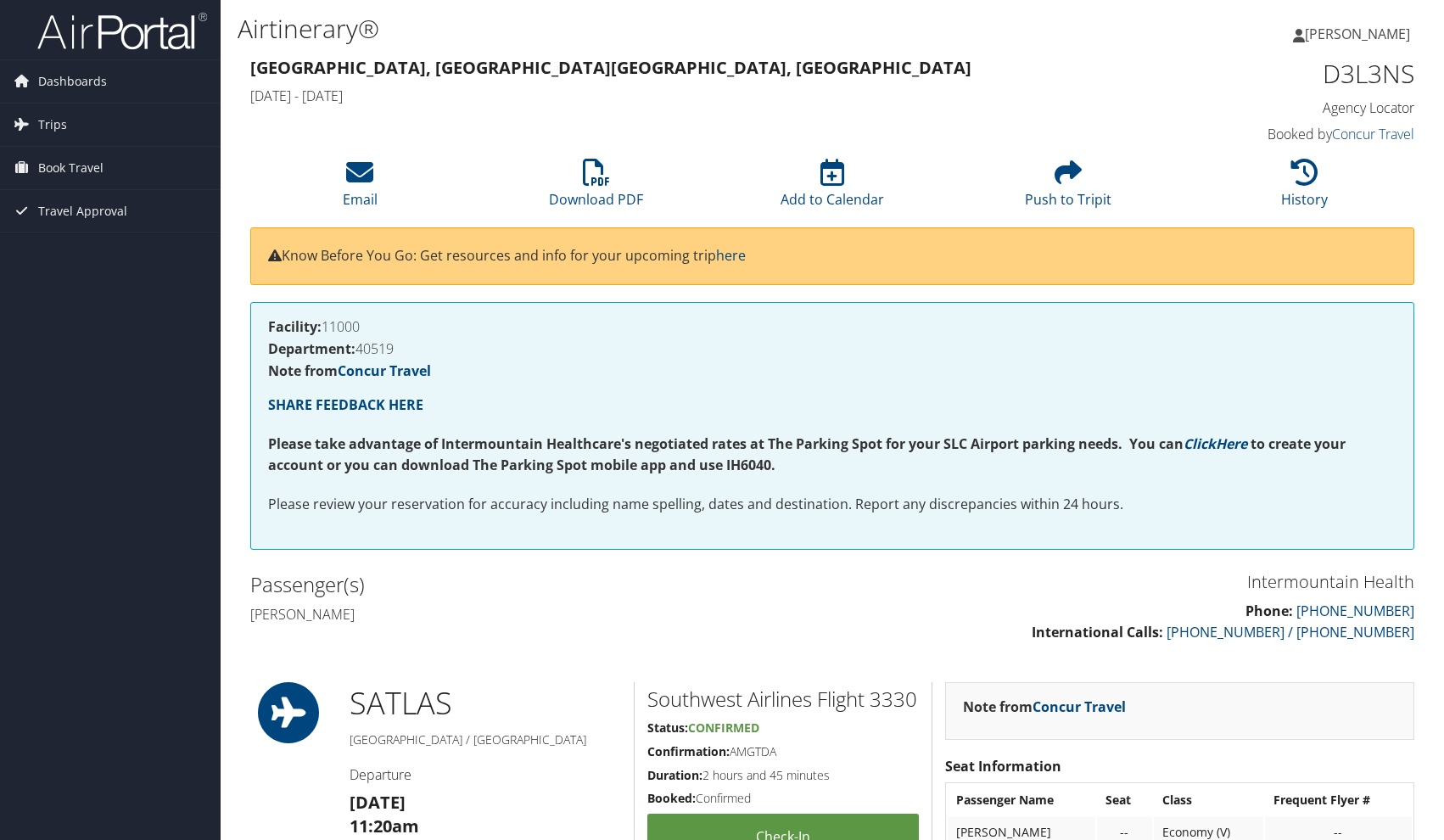 The height and width of the screenshot is (840, 1444). What do you see at coordinates (1278, 108) in the screenshot?
I see `h4: Agency Locator` at bounding box center [1278, 108].